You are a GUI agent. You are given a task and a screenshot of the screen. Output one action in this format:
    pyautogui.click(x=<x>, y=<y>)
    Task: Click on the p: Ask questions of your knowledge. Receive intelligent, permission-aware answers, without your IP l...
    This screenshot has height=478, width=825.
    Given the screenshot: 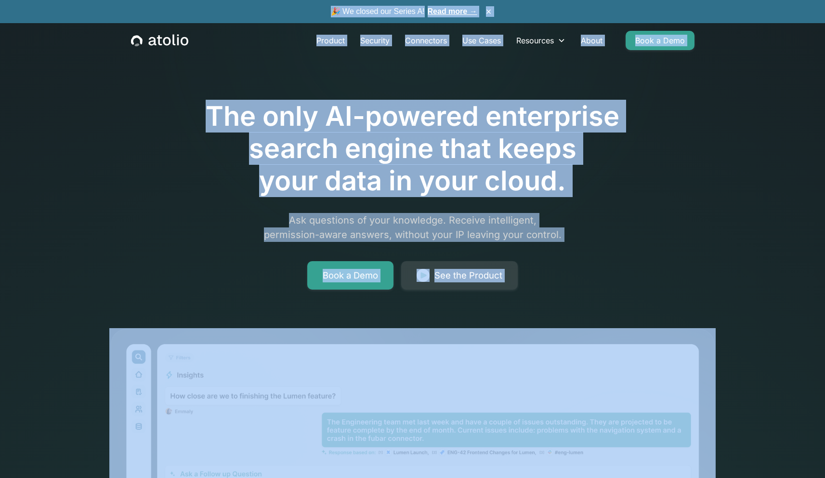 What is the action you would take?
    pyautogui.click(x=413, y=227)
    